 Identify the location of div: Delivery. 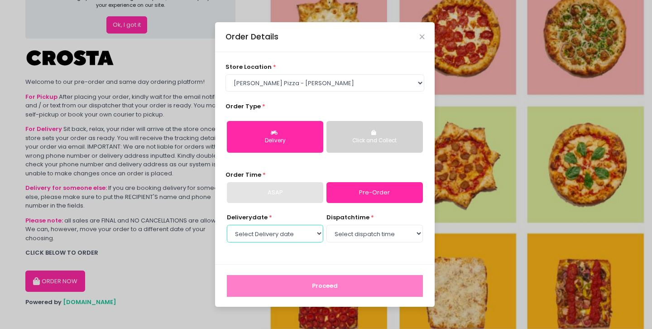
(275, 141).